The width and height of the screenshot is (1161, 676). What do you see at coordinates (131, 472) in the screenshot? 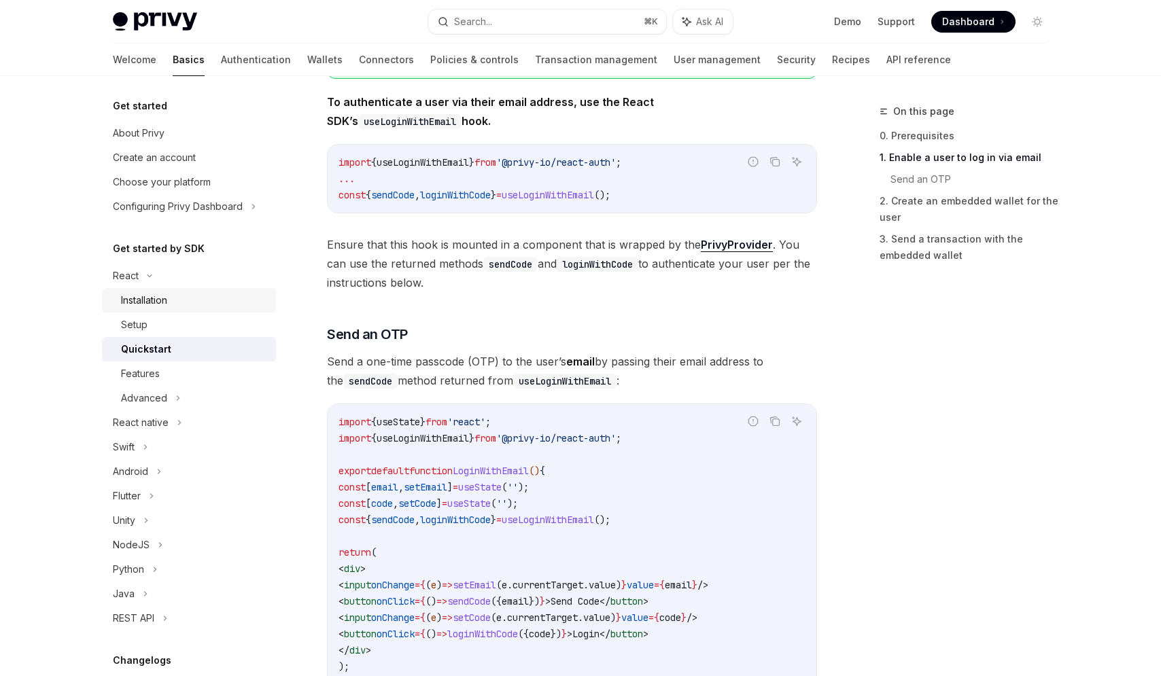
I see `div: Android` at bounding box center [131, 472].